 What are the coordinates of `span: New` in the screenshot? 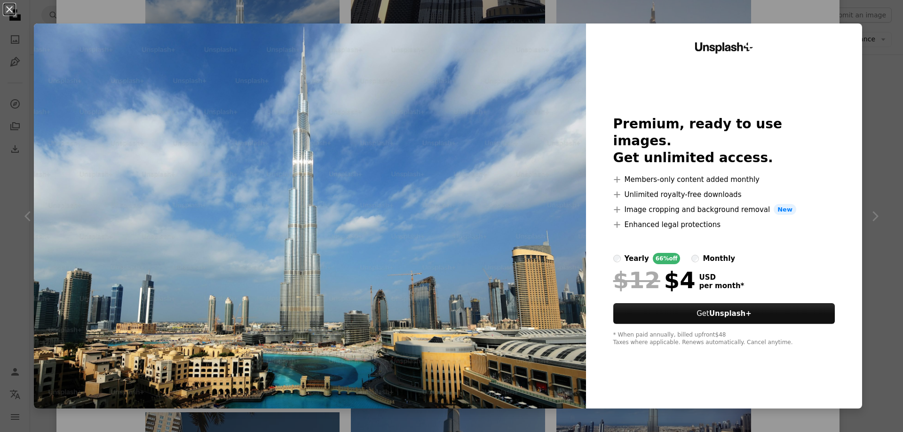 It's located at (785, 210).